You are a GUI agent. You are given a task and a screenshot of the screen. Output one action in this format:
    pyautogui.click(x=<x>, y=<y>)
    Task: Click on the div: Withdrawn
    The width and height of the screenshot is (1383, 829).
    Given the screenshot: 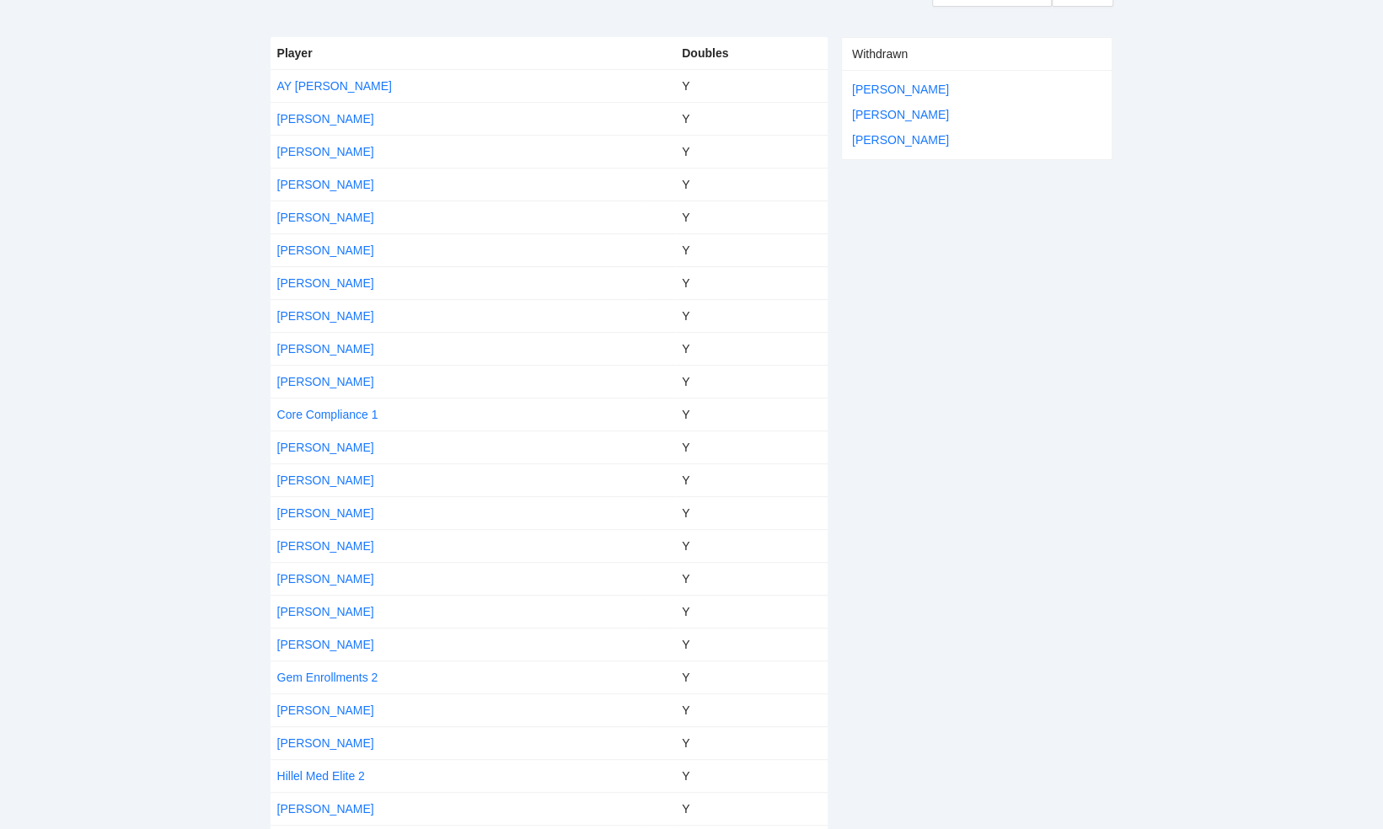 What is the action you would take?
    pyautogui.click(x=977, y=54)
    